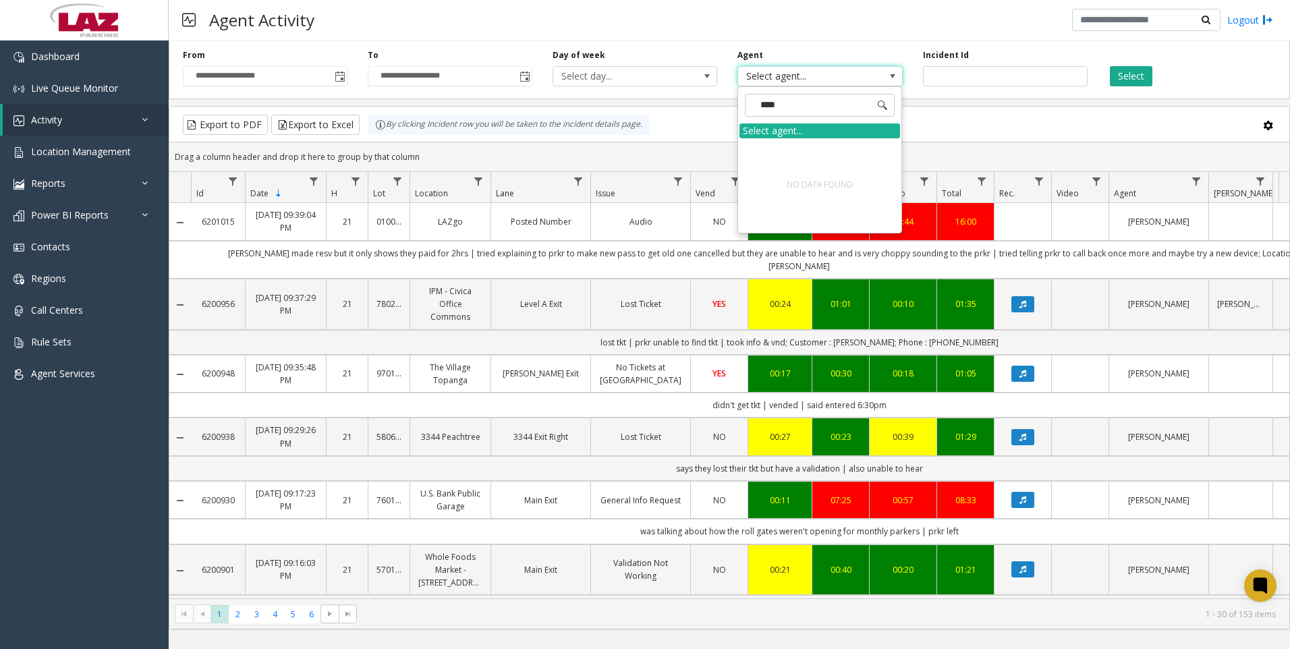 This screenshot has height=649, width=1290. I want to click on a: 970166, so click(389, 373).